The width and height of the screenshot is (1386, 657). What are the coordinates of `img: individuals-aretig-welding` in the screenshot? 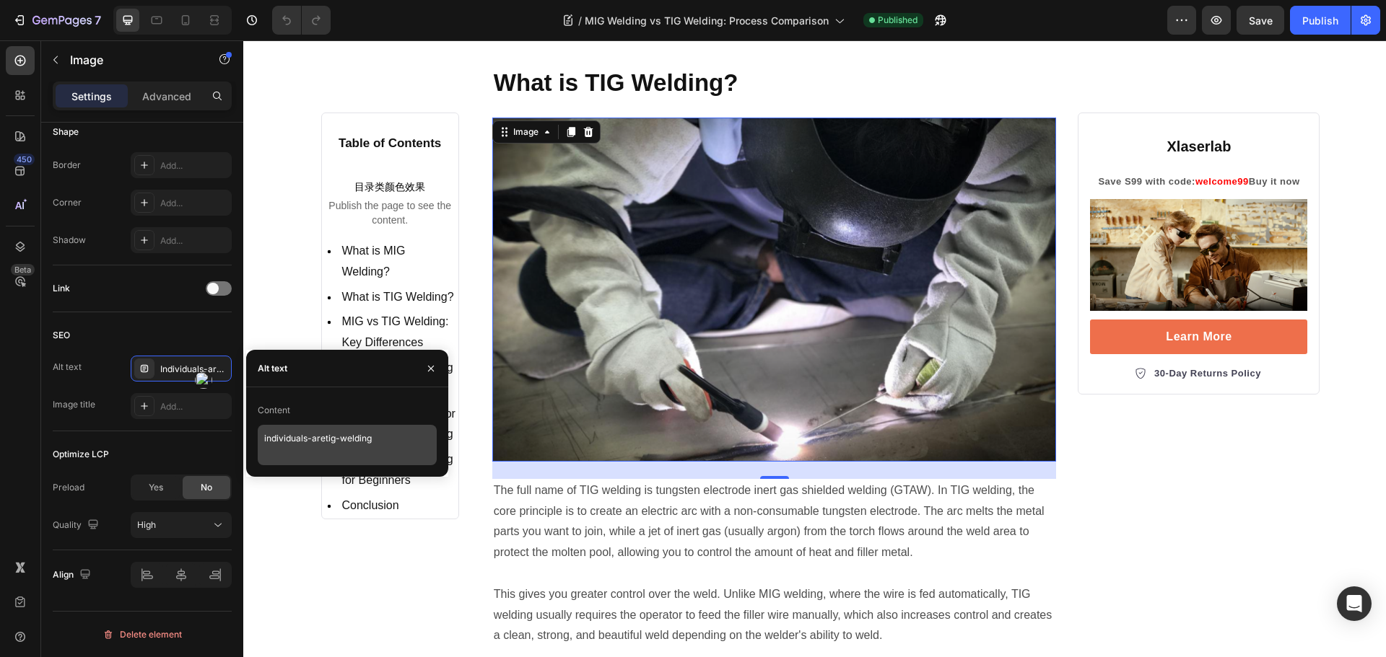 It's located at (531, 249).